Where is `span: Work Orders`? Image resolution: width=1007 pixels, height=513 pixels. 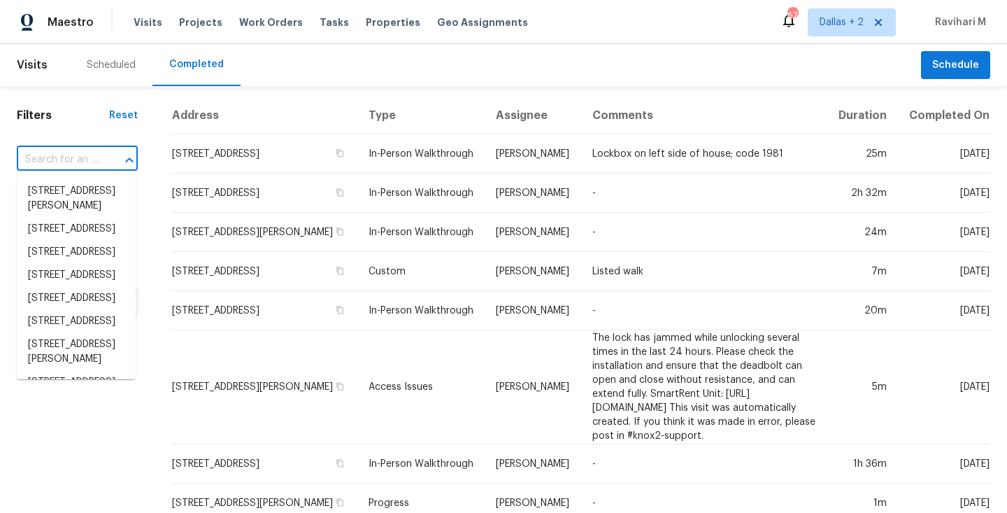 span: Work Orders is located at coordinates (271, 22).